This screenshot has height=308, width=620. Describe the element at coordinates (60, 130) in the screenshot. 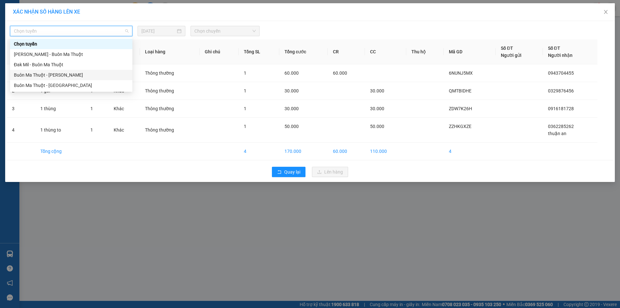

I see `td: 1 thùng to` at that location.